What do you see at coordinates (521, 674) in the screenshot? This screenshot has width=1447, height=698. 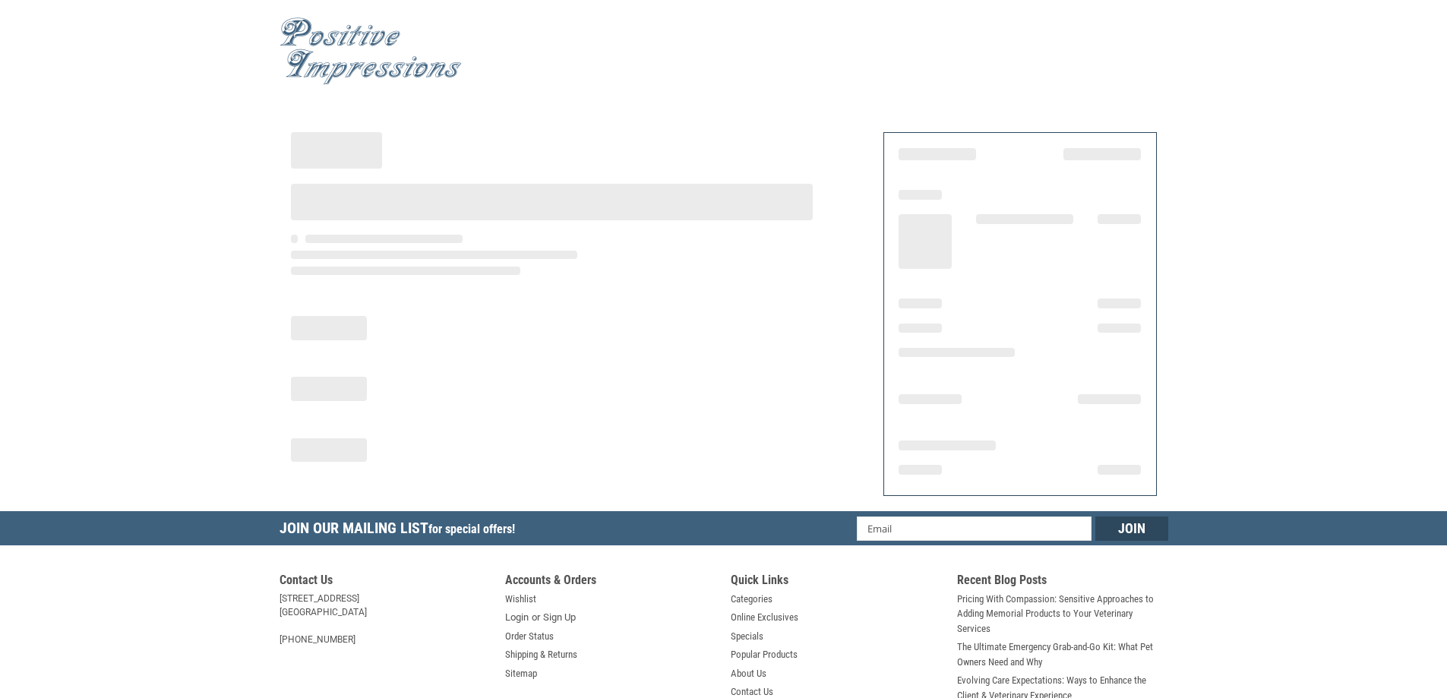 I see `a: Sitemap` at bounding box center [521, 674].